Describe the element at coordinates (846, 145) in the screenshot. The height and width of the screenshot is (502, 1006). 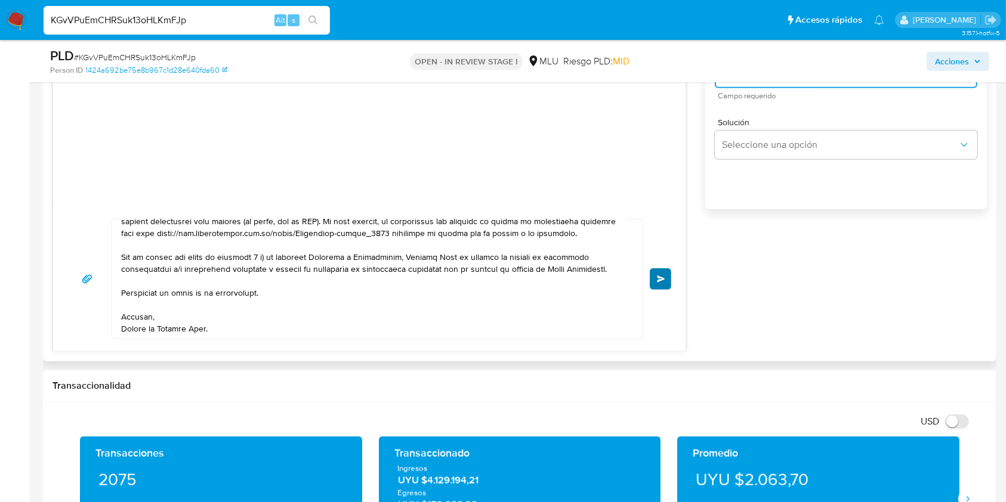
I see `button: Seleccione una opción` at that location.